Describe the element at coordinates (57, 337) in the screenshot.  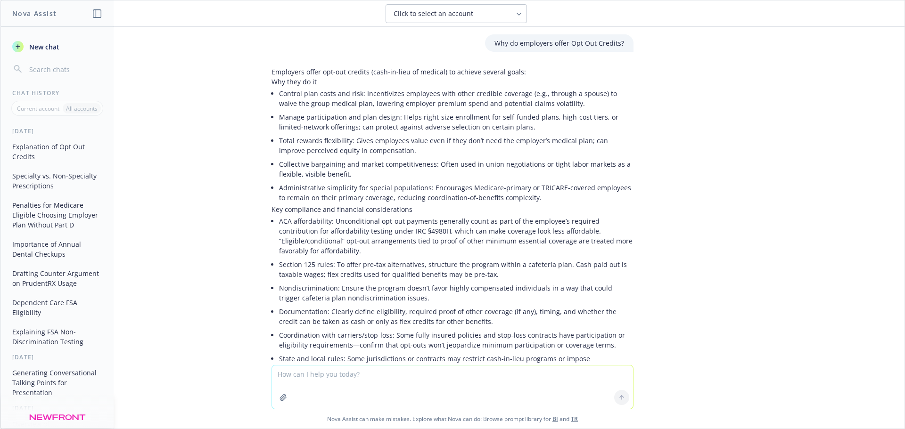
I see `button: Explaining FSA Non-Discrimination Testing` at that location.